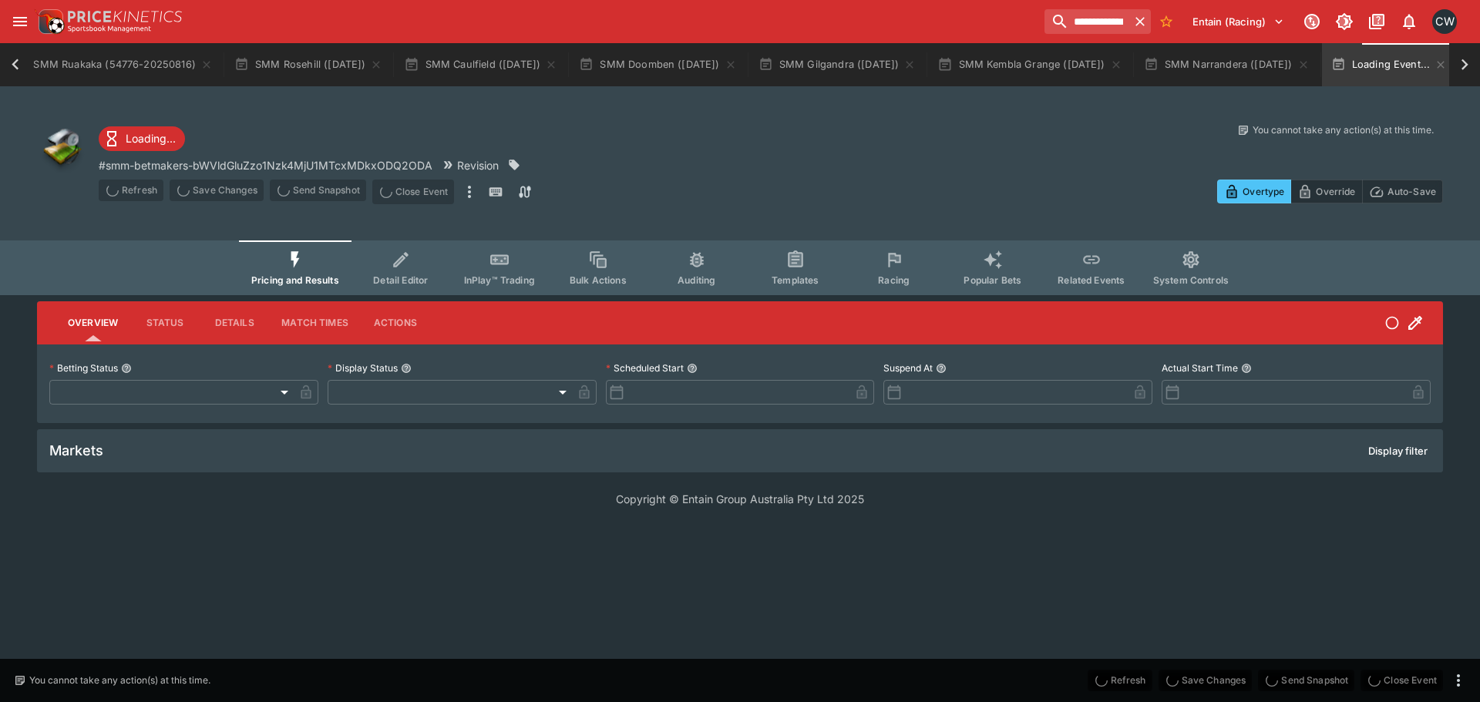 Image resolution: width=1480 pixels, height=702 pixels. I want to click on p: Betting Status, so click(83, 368).